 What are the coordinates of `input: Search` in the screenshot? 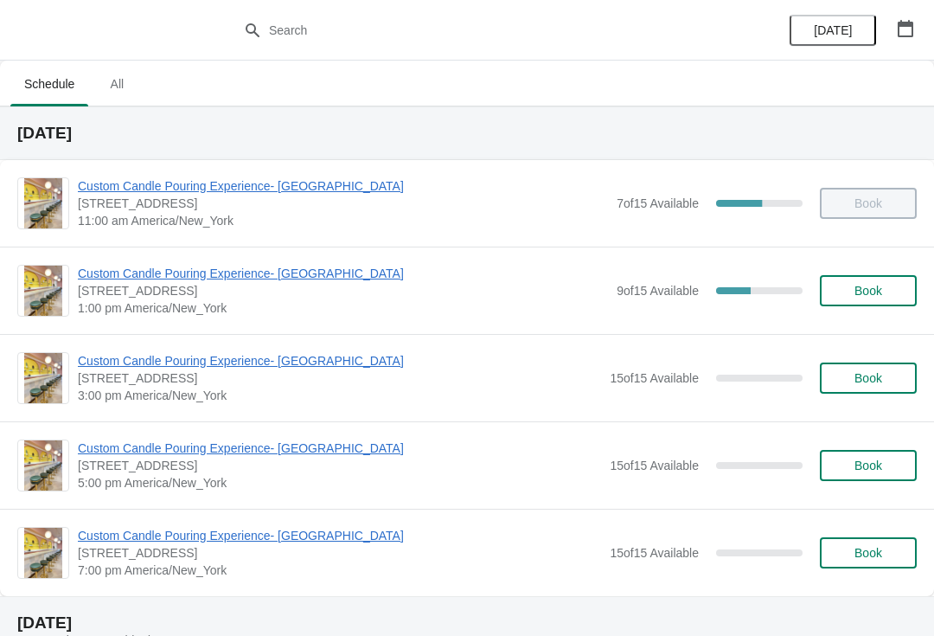 It's located at (484, 30).